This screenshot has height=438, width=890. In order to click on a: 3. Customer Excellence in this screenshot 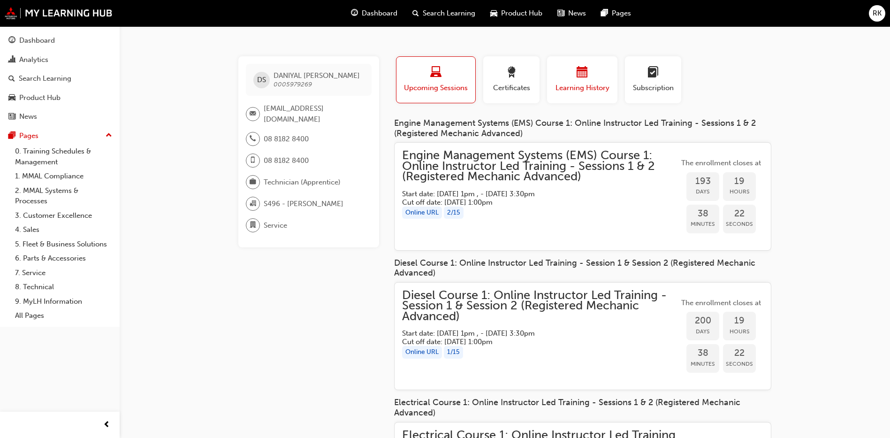, I will do `click(63, 215)`.